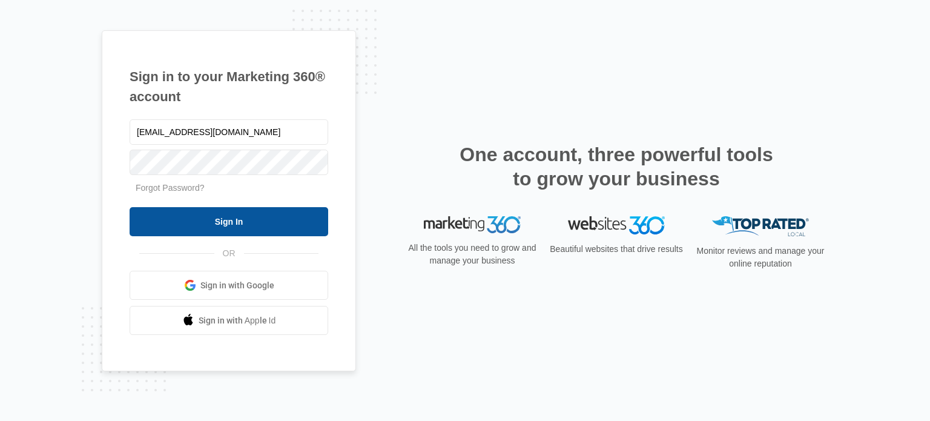 The height and width of the screenshot is (421, 930). Describe the element at coordinates (229, 222) in the screenshot. I see `input: Sign In` at that location.